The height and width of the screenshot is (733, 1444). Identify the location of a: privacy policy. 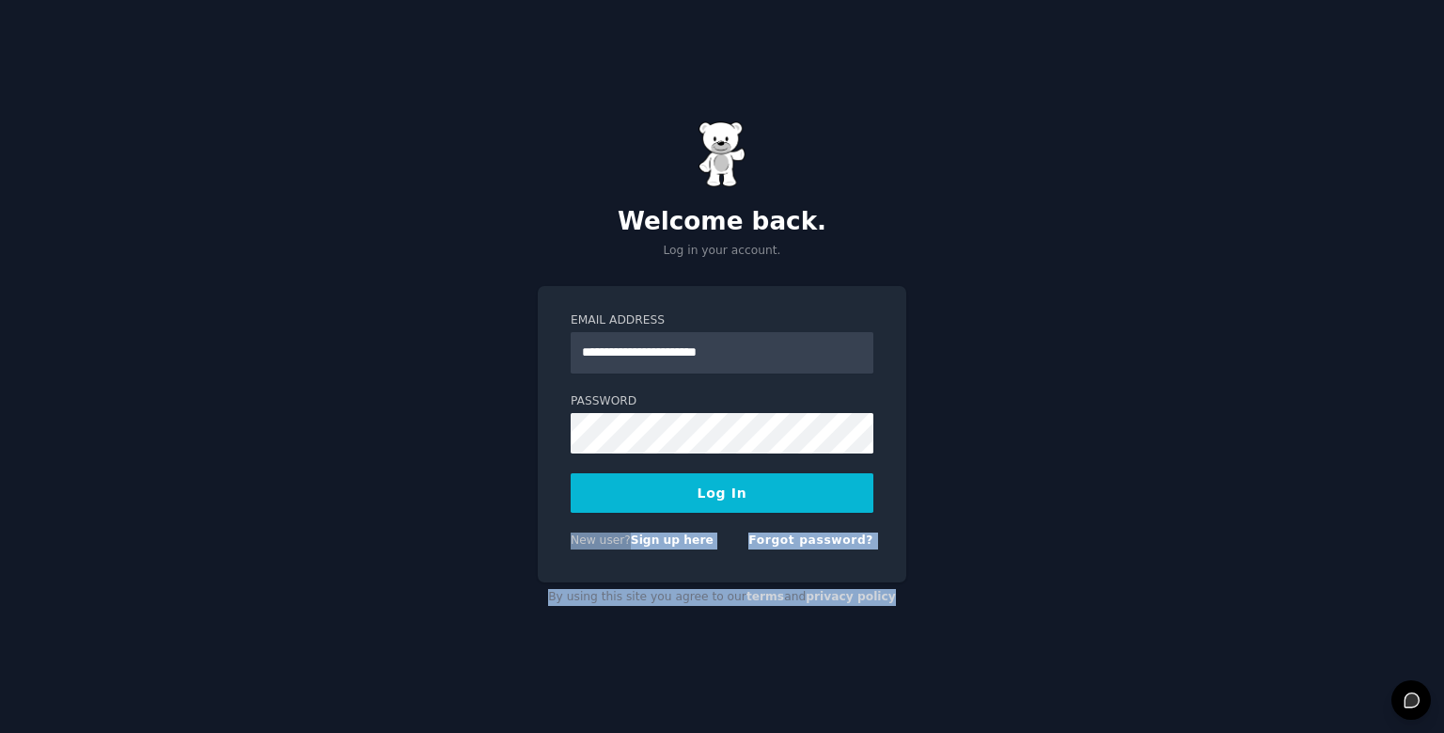
(851, 596).